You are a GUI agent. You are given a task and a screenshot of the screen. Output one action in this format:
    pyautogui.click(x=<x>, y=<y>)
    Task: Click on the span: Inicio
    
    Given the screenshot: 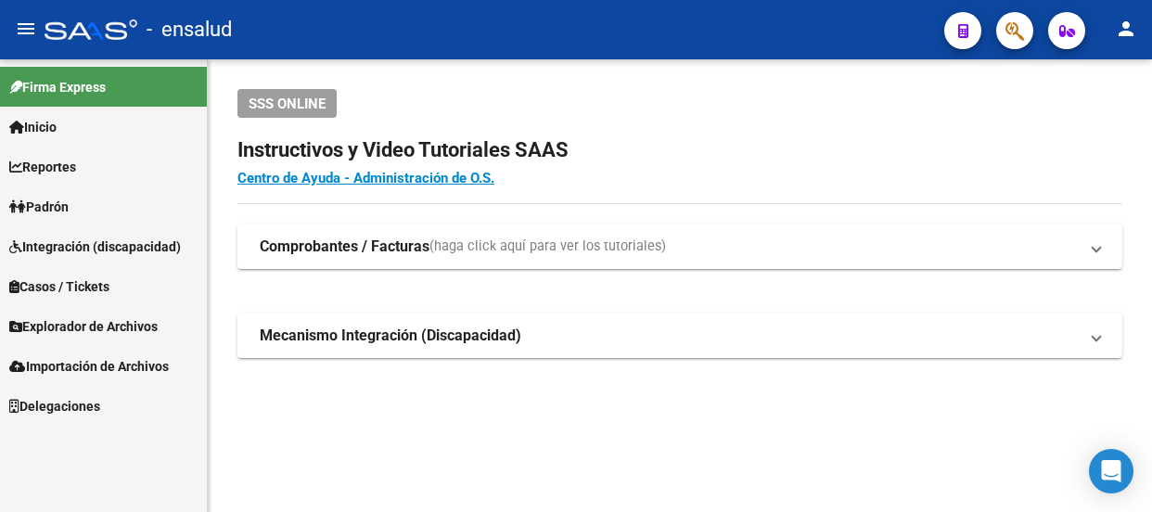 What is the action you would take?
    pyautogui.click(x=32, y=127)
    